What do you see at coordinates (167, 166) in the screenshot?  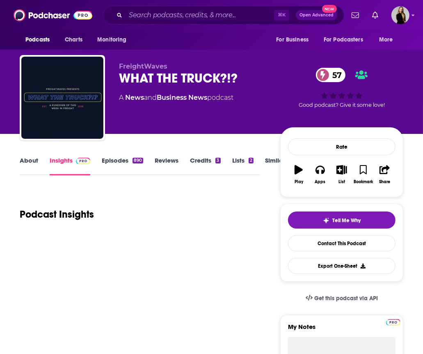 I see `a: Reviews` at bounding box center [167, 166].